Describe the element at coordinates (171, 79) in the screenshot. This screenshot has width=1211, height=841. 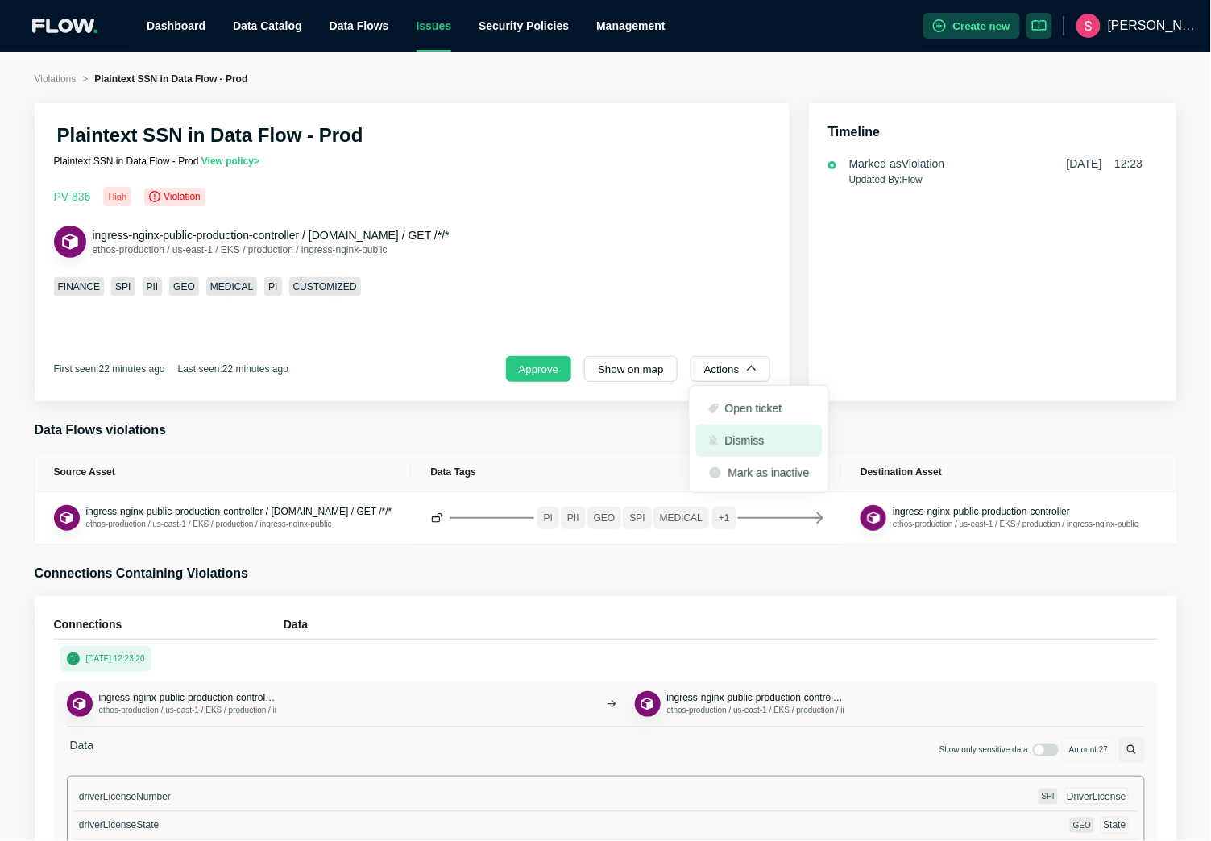
I see `span: Plaintext SSN in Data Flow - Prod` at that location.